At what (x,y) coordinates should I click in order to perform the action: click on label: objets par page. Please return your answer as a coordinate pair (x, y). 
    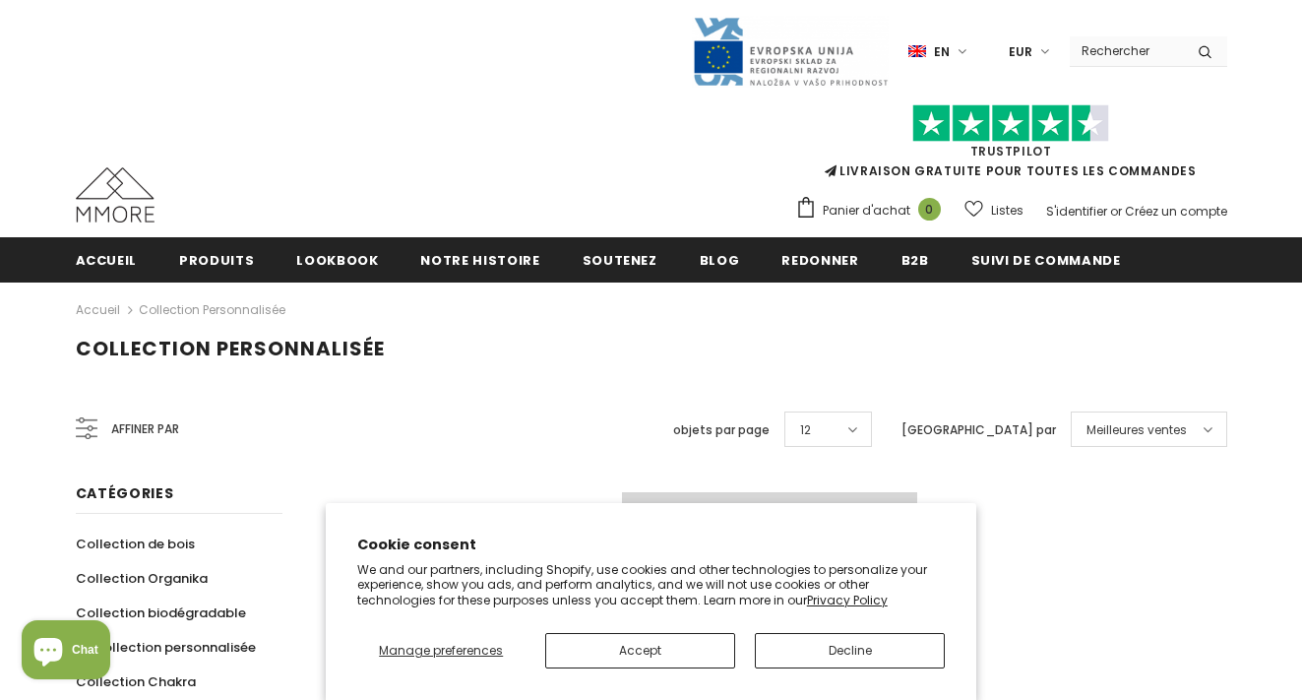
    Looking at the image, I should click on (721, 430).